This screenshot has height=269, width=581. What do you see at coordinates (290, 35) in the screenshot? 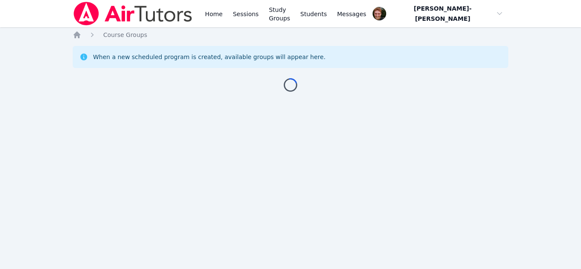
I see `nav: Breadcrumb` at bounding box center [290, 35].